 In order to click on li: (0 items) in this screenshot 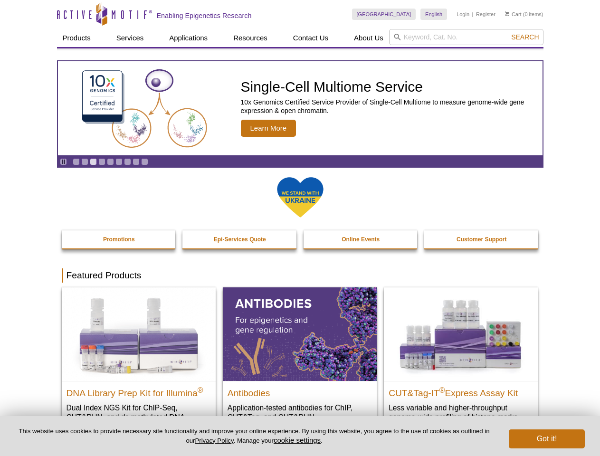, I will do `click(524, 14)`.